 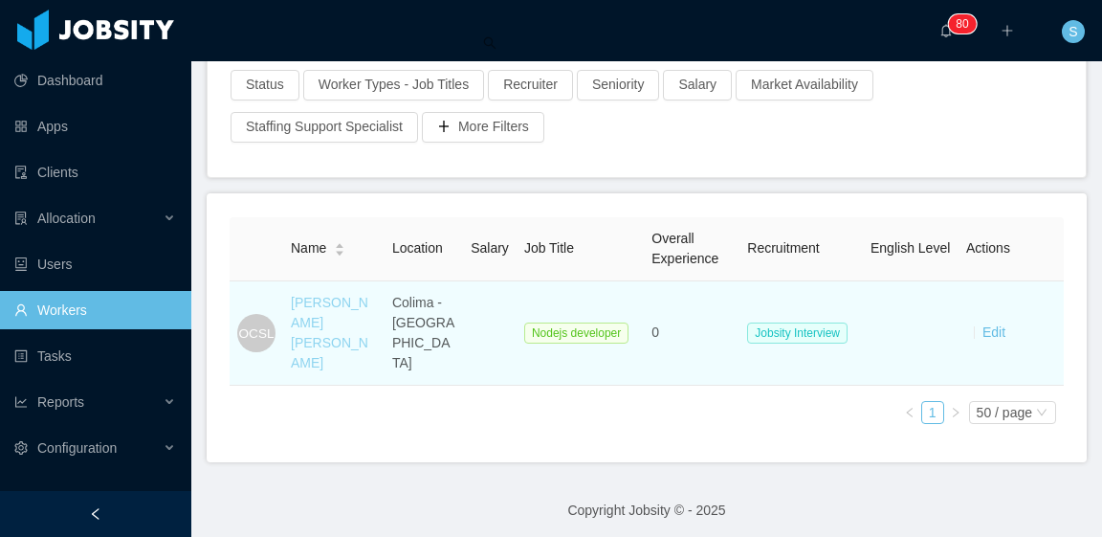 I want to click on span: Nodejs developer, so click(x=576, y=333).